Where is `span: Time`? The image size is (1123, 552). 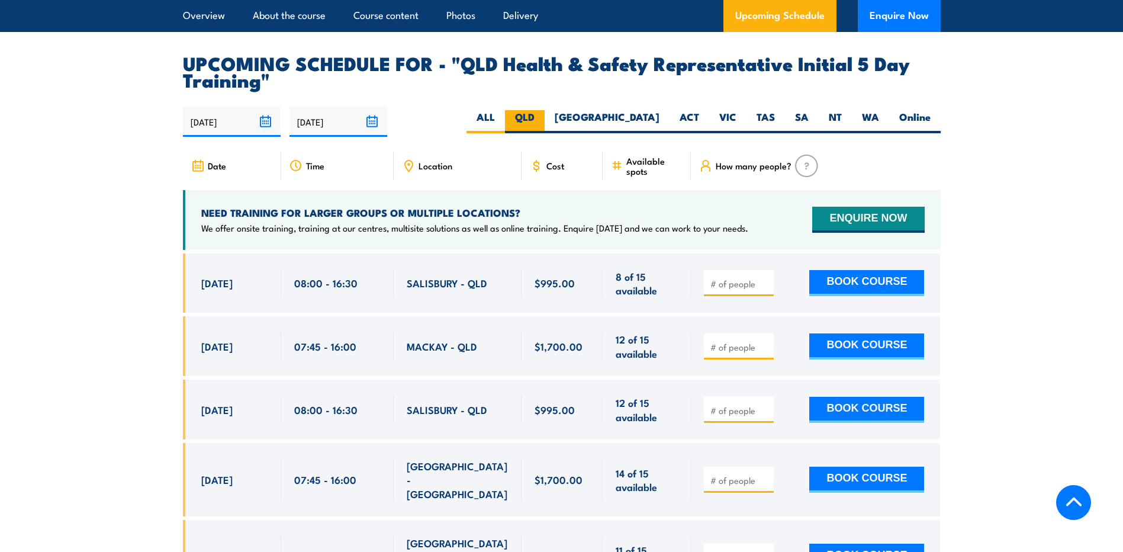
span: Time is located at coordinates (315, 165).